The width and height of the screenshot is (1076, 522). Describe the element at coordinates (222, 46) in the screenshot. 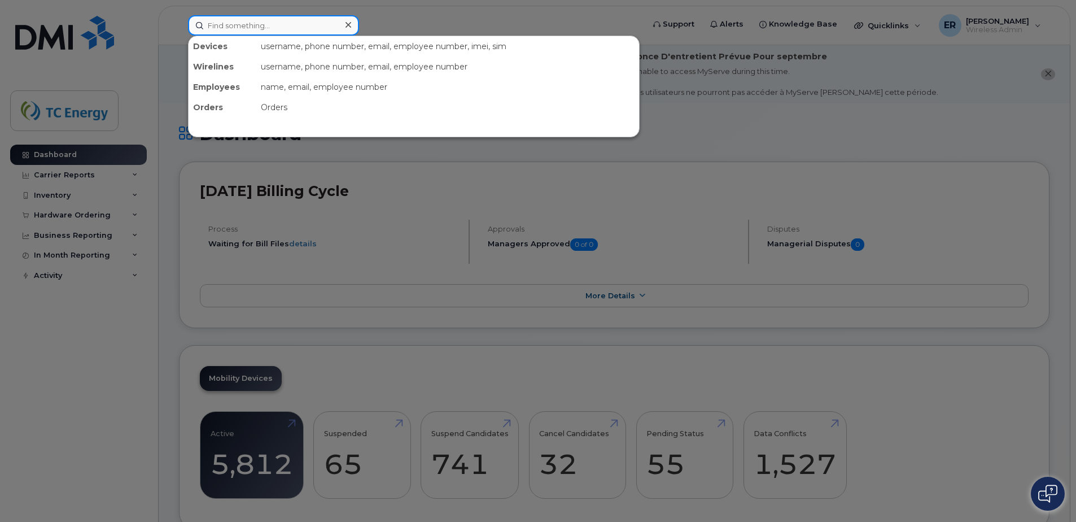

I see `div: Devices` at that location.